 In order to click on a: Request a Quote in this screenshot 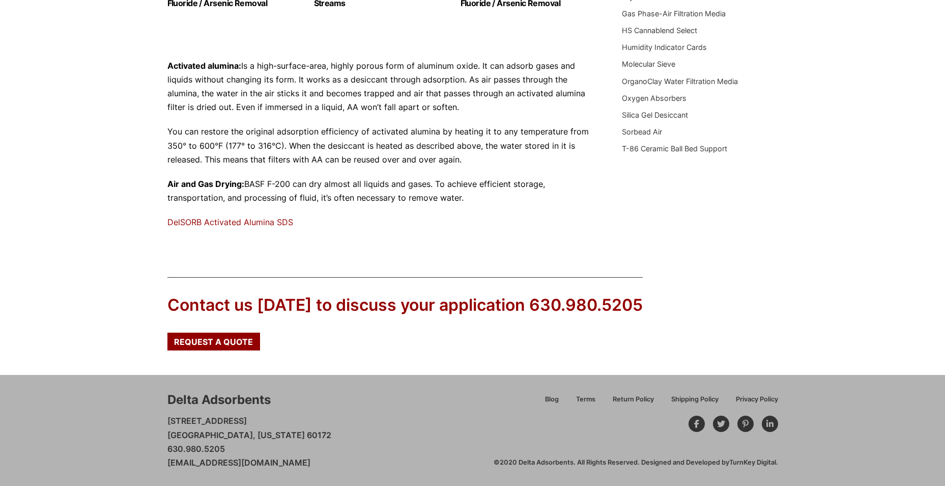, I will do `click(214, 341)`.